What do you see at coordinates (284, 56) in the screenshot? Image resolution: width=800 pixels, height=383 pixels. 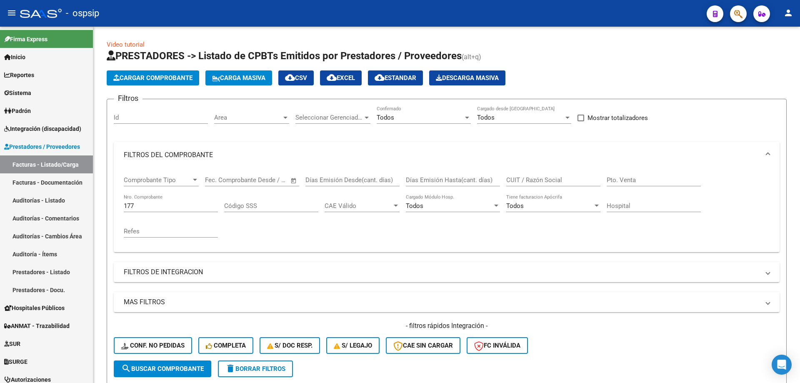 I see `span: PRESTADORES -> Listado de CPBTs Emitidos por Prestadores / Proveedores` at bounding box center [284, 56].